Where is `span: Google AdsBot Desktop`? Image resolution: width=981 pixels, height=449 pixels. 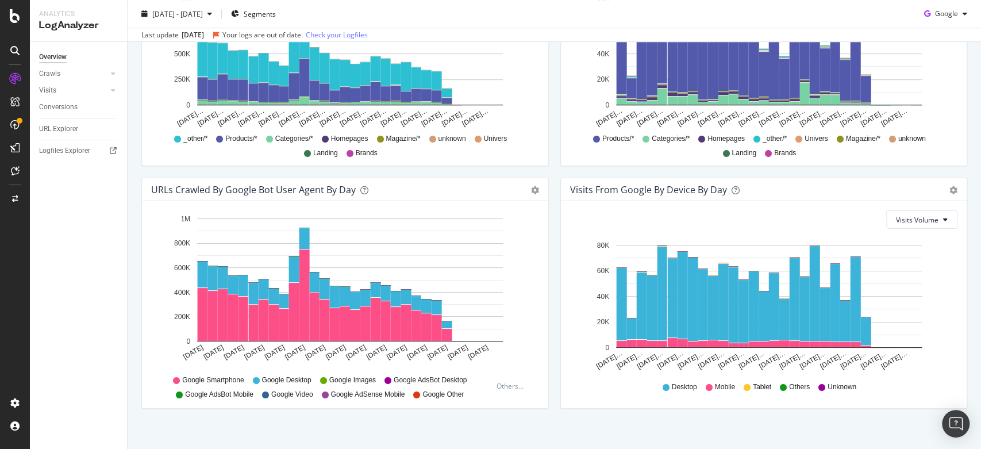 span: Google AdsBot Desktop is located at coordinates (430, 380).